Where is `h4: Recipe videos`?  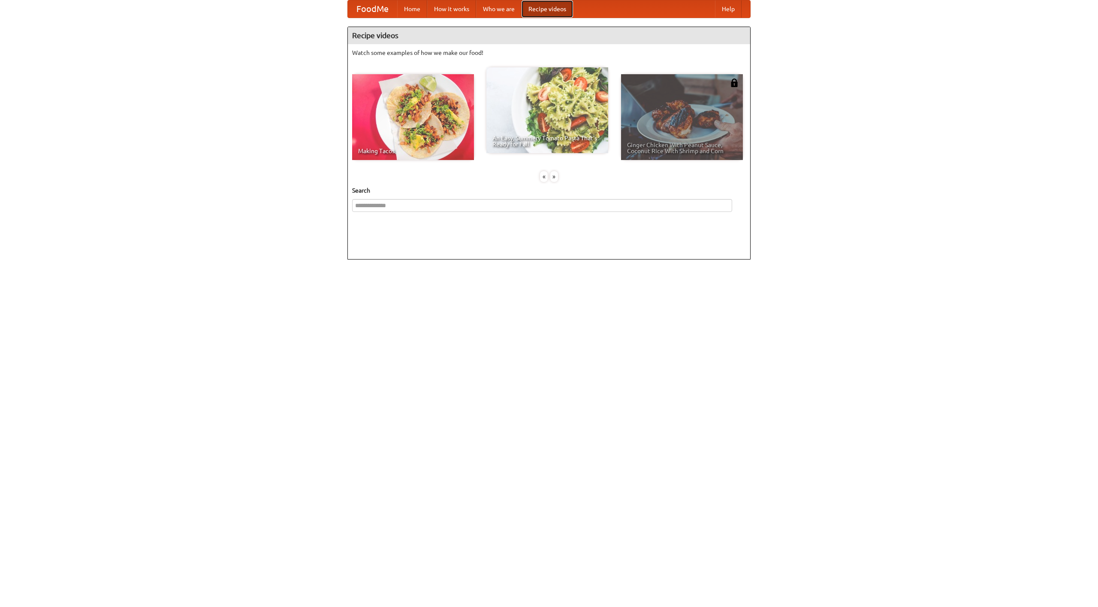 h4: Recipe videos is located at coordinates (549, 36).